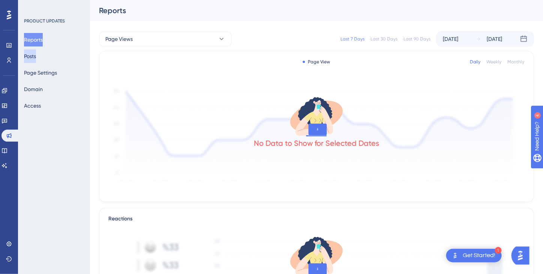  Describe the element at coordinates (316, 143) in the screenshot. I see `div: No Data to Show for Selected Dates` at that location.